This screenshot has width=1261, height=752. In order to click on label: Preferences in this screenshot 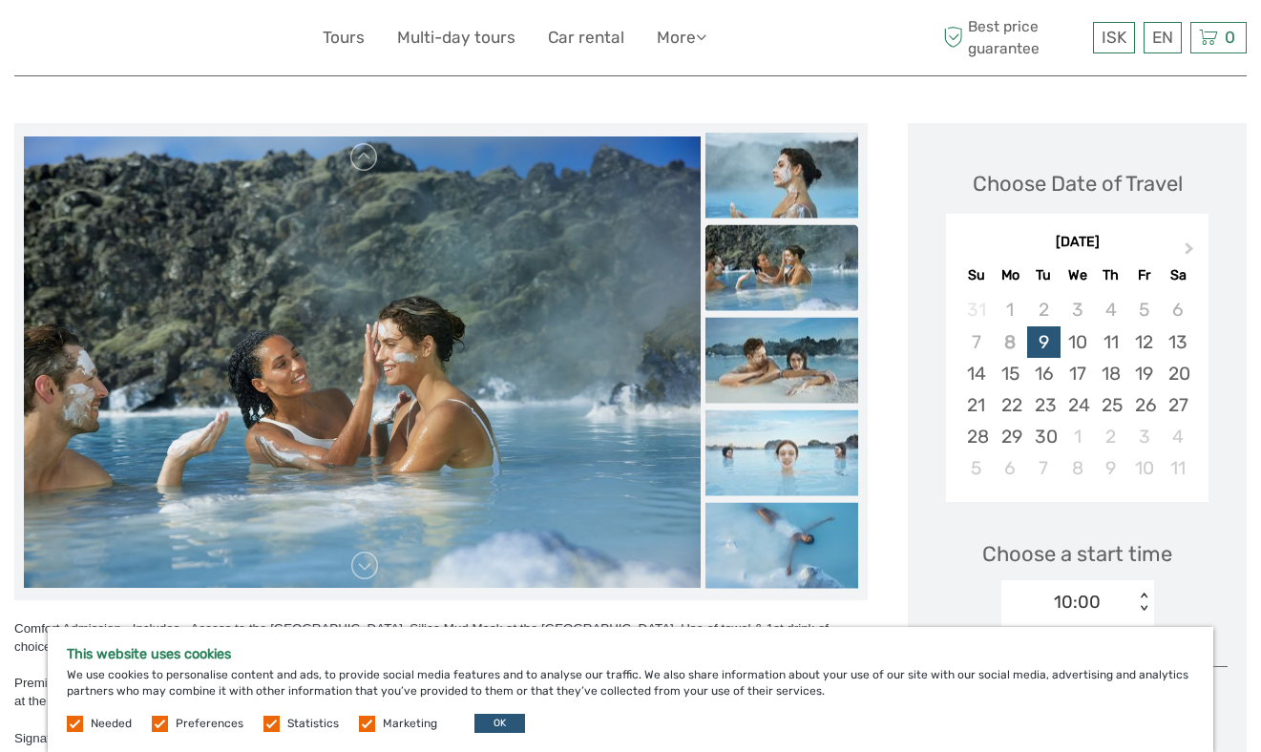, I will do `click(209, 724)`.